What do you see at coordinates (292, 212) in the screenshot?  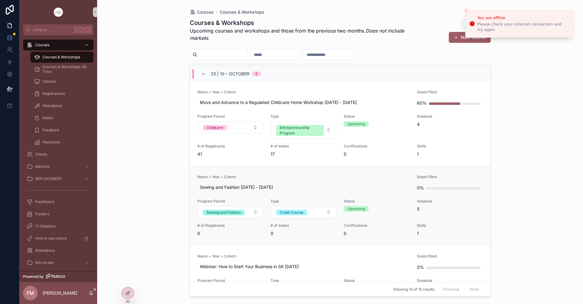 I see `div: Crash Course` at bounding box center [292, 212].